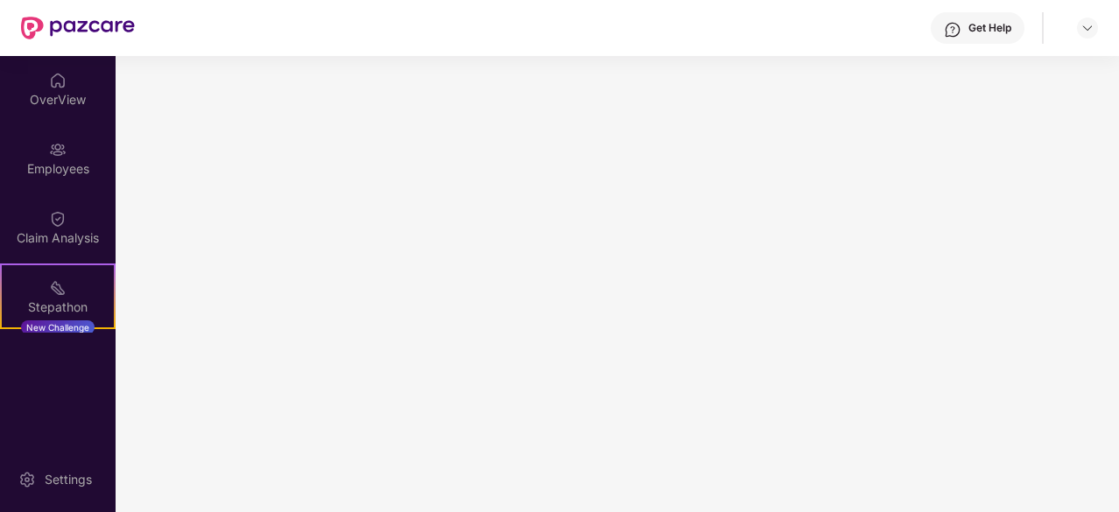  What do you see at coordinates (1087, 28) in the screenshot?
I see `img: svg+xml;base64,PHN2ZyBpZD0iRHJvcGRvd24tMzJ4MzIiIHhtbG5zPSJodHRwOi8vd3d3LnczLm9yZy8yMDAwL3N2ZyIgd2...` at bounding box center [1087, 28].